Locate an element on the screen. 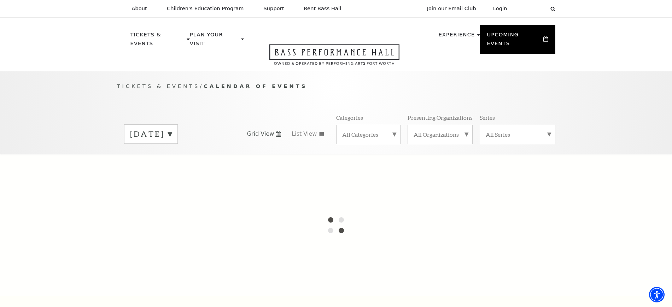 The image size is (672, 307). p: Categories is located at coordinates (350, 117).